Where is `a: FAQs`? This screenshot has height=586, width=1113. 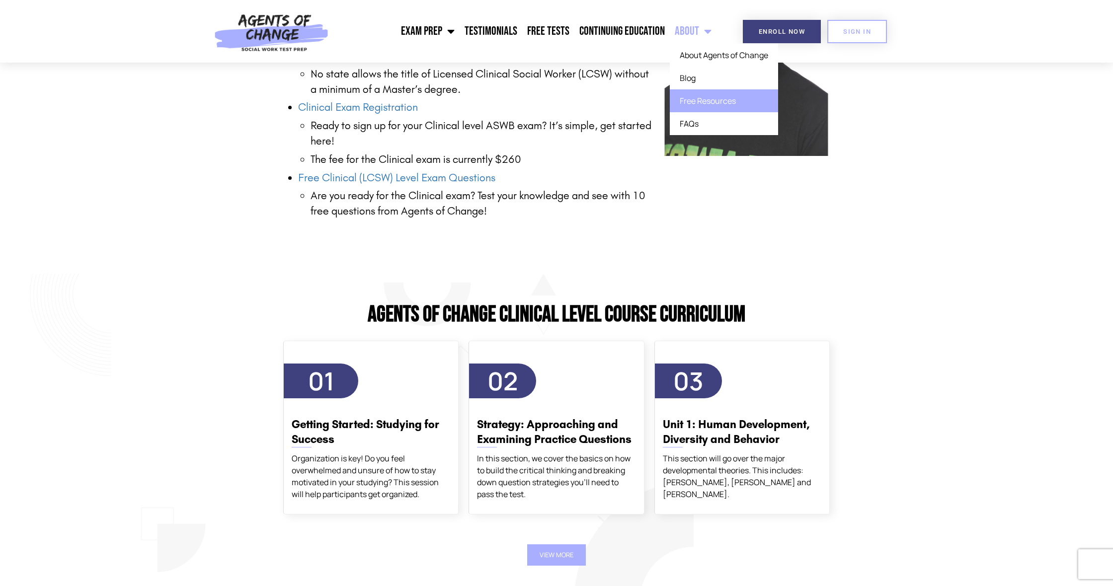
a: FAQs is located at coordinates (724, 124).